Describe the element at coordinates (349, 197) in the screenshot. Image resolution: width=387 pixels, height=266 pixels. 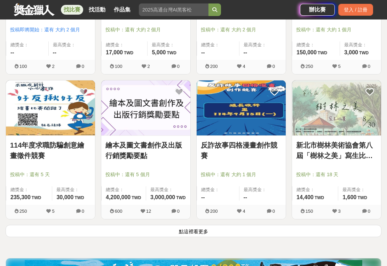
I see `span: 1,600` at that location.